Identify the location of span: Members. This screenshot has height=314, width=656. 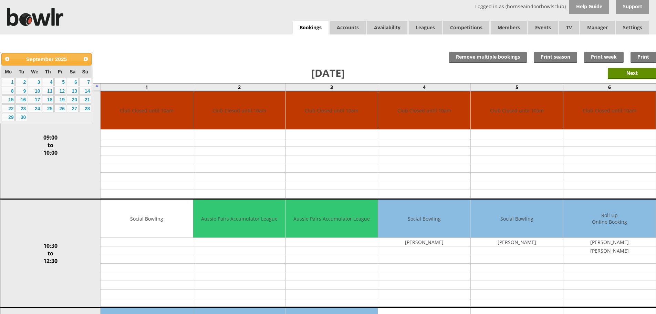
(509, 28).